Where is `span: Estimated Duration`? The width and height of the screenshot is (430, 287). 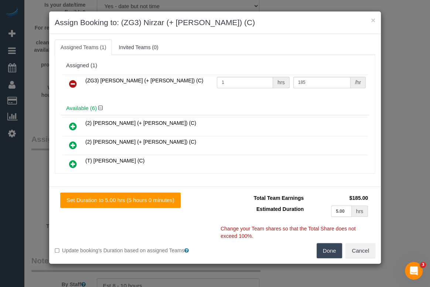 span: Estimated Duration is located at coordinates (280, 209).